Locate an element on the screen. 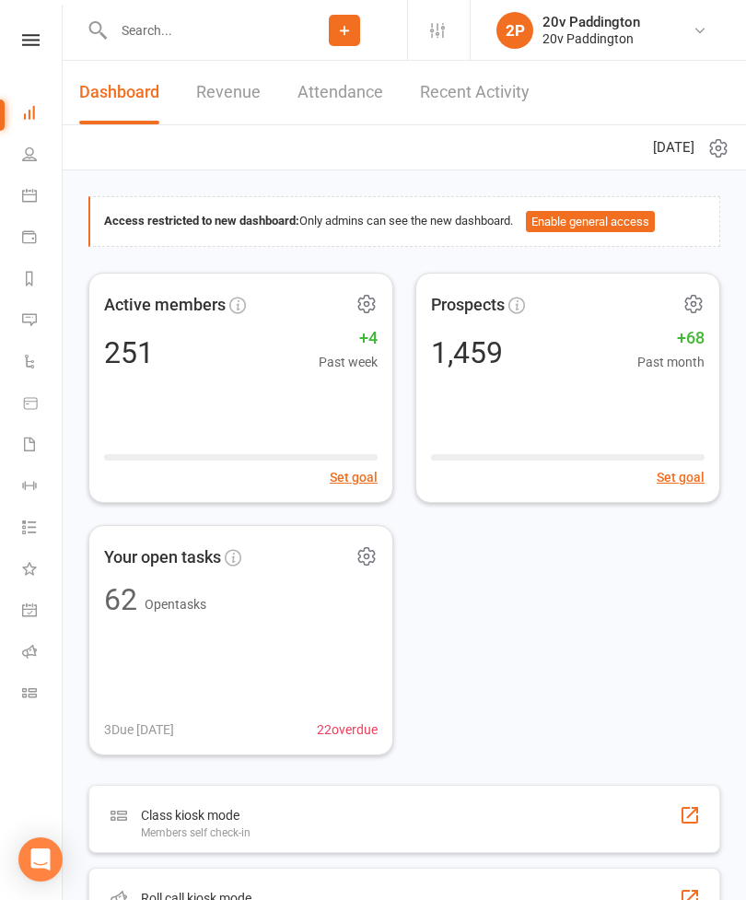 This screenshot has width=746, height=900. a: Attendance is located at coordinates (340, 92).